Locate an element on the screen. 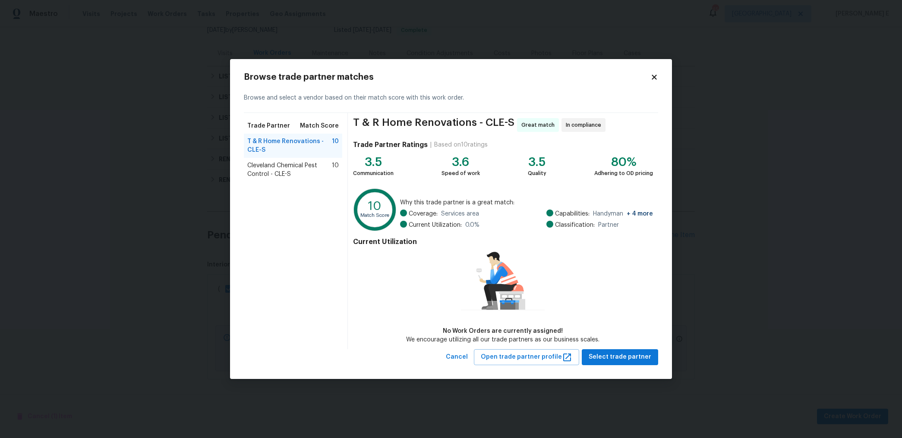 Image resolution: width=902 pixels, height=438 pixels. span: Great match is located at coordinates (539, 125).